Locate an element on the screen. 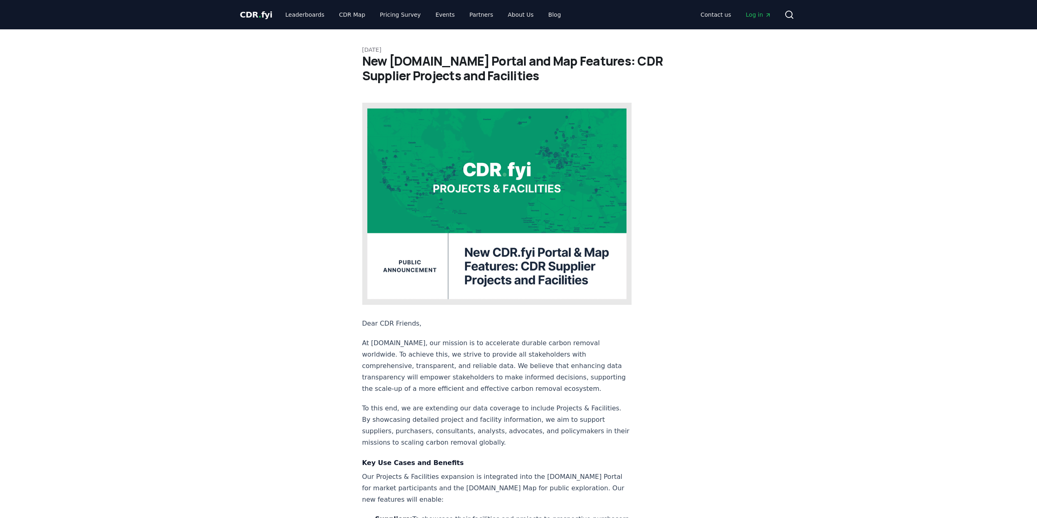  a: About Us is located at coordinates (520, 15).